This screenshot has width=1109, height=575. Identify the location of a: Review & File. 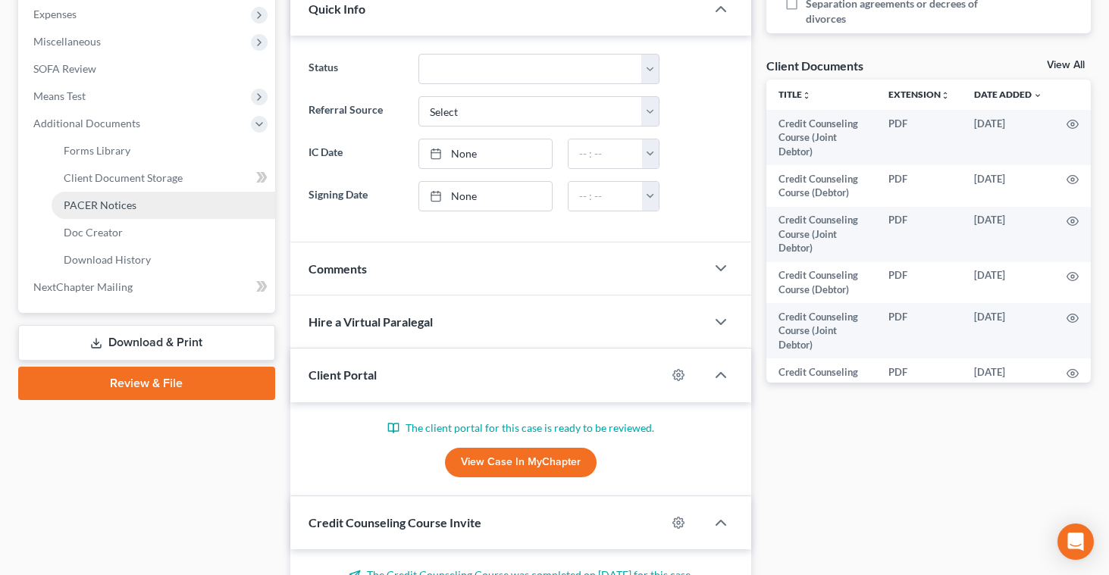
(146, 384).